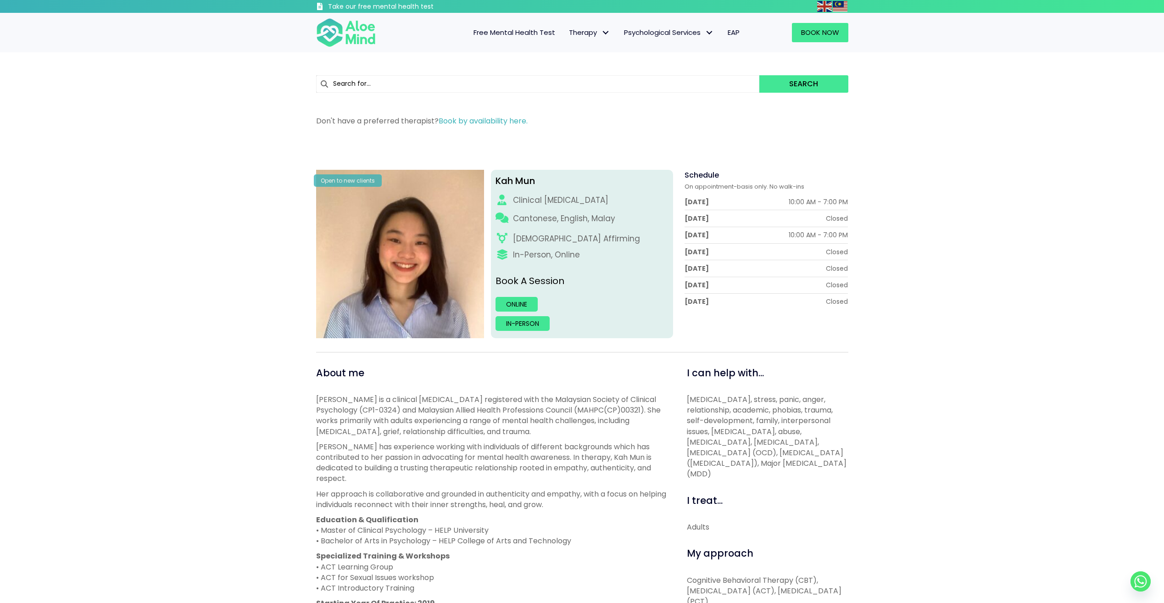 The image size is (1164, 603). What do you see at coordinates (720, 553) in the screenshot?
I see `span: My approach` at bounding box center [720, 553].